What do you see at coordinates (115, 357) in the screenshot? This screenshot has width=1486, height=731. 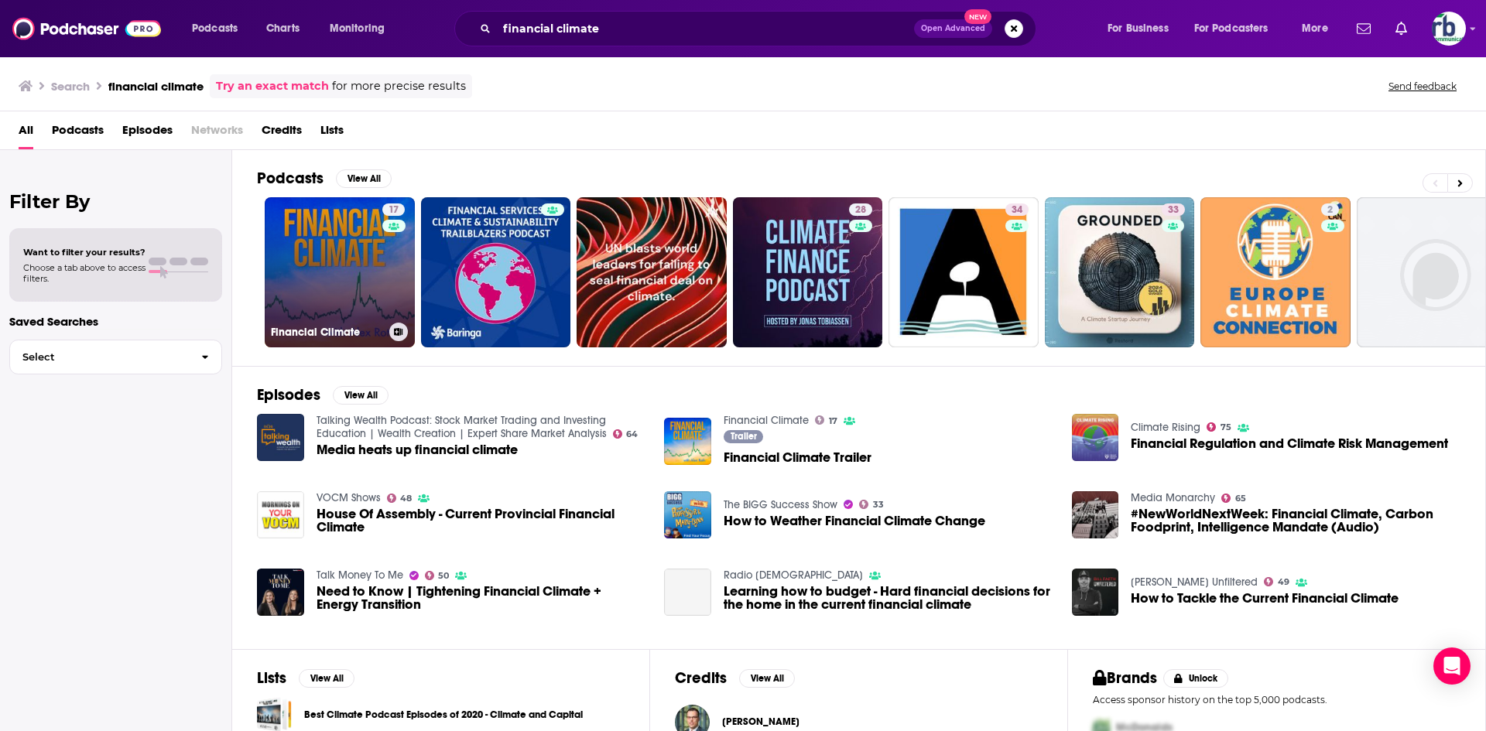 I see `button: Select` at bounding box center [115, 357].